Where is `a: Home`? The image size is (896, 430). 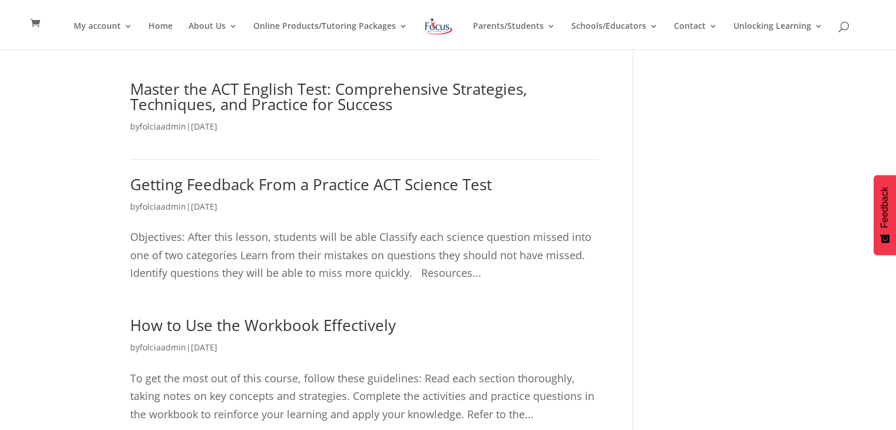
a: Home is located at coordinates (160, 35).